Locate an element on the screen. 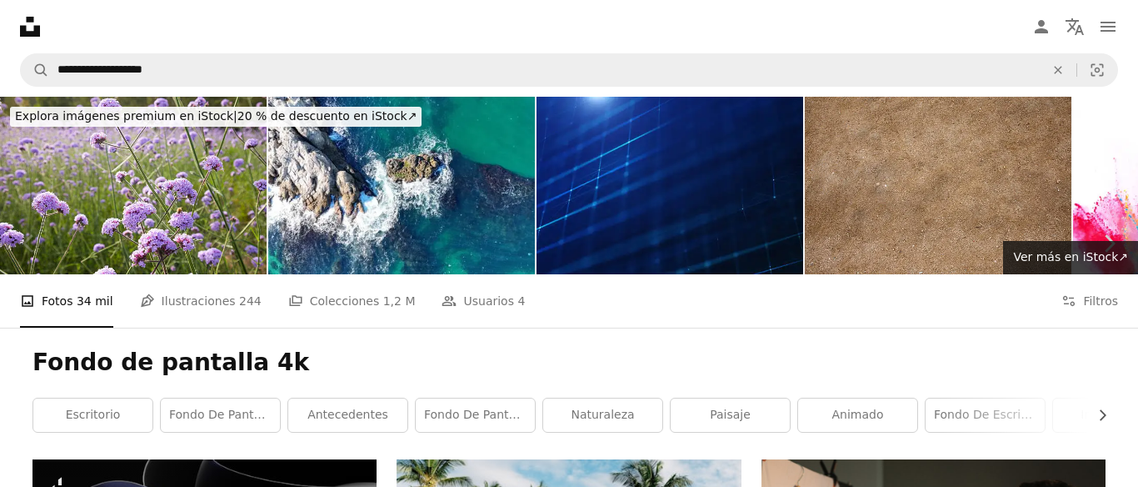 The width and height of the screenshot is (1138, 487). span: 244 is located at coordinates (250, 301).